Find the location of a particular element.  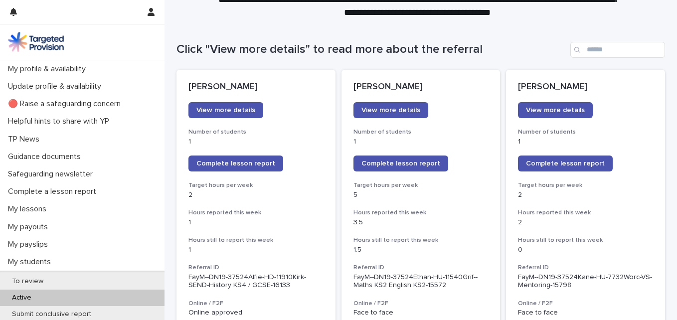

p: 3.5 is located at coordinates (421, 222).